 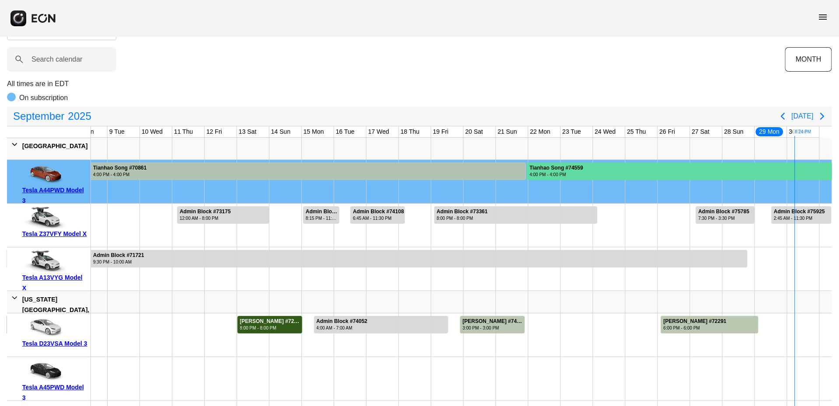 What do you see at coordinates (378, 212) in the screenshot?
I see `div: Admin Block #74108` at bounding box center [378, 212].